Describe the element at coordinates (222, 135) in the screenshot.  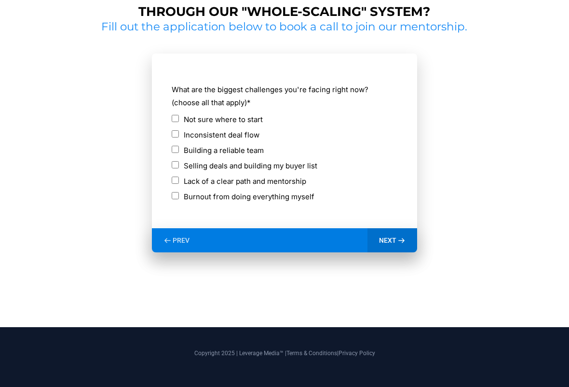
I see `label: Inconsistent deal flow` at that location.